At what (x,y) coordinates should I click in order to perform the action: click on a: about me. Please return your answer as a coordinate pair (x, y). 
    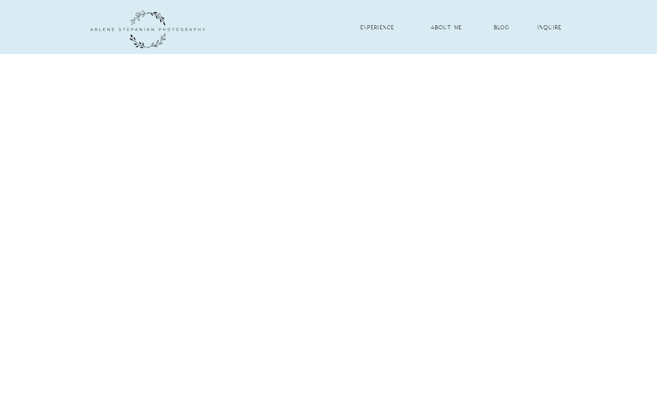
    Looking at the image, I should click on (446, 27).